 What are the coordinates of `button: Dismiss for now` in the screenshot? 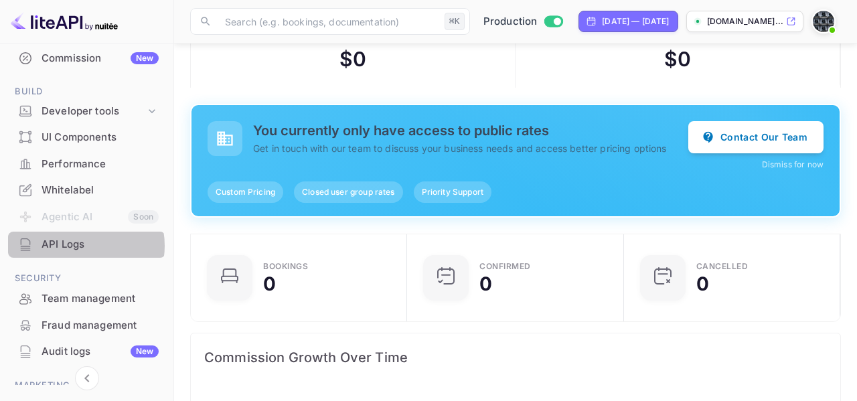 It's located at (792, 165).